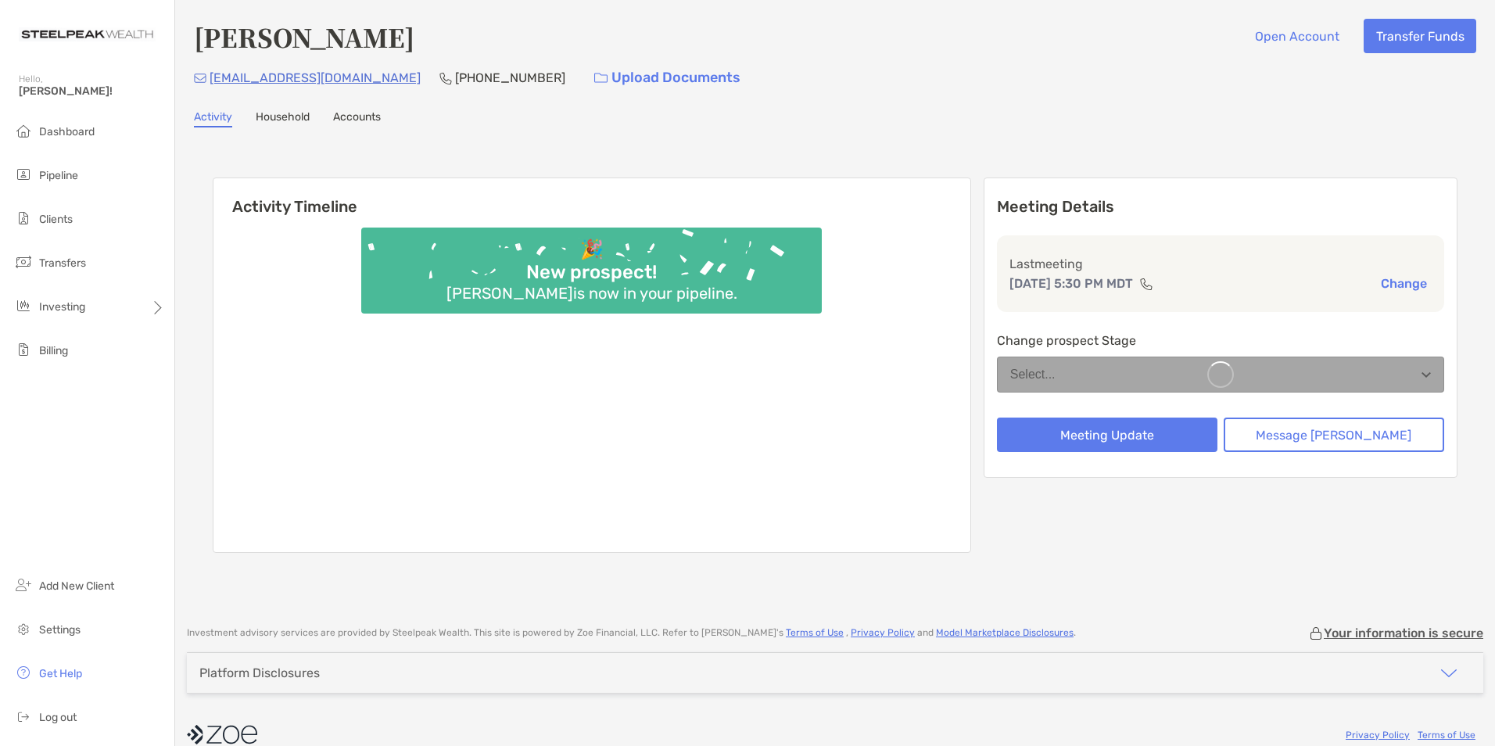 This screenshot has height=746, width=1495. What do you see at coordinates (631, 633) in the screenshot?
I see `p: Investment advisory services are provided by Steelpeak Wealth . This site is powered by Zoe Finan...` at bounding box center [631, 633].